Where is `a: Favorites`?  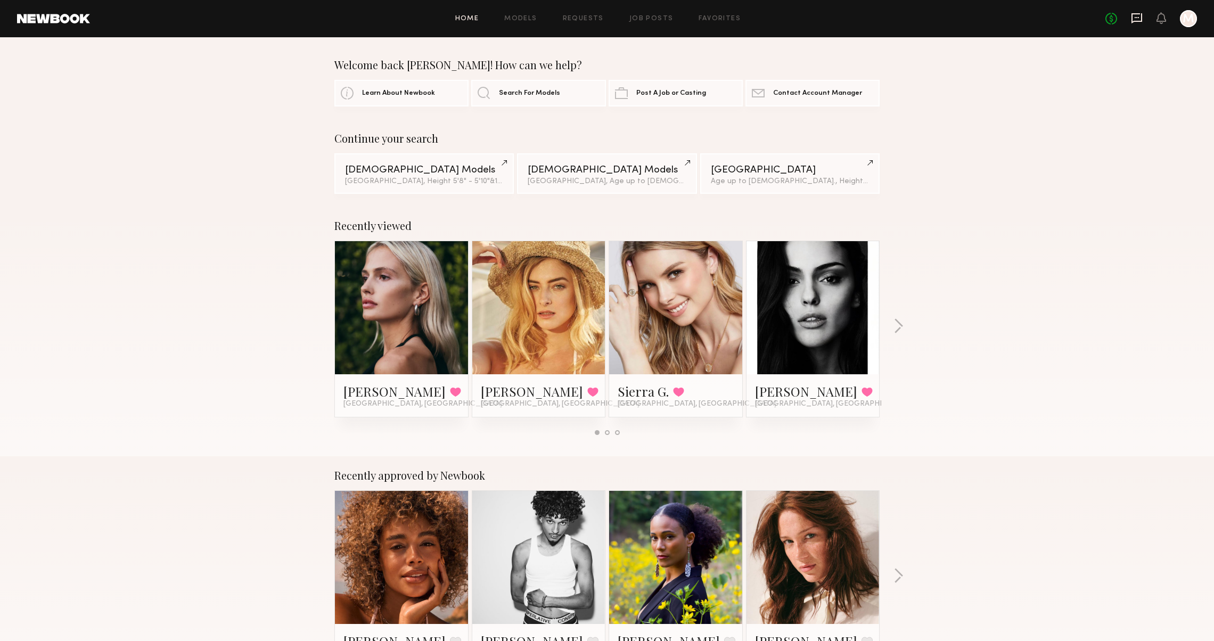
a: Favorites is located at coordinates (720, 19).